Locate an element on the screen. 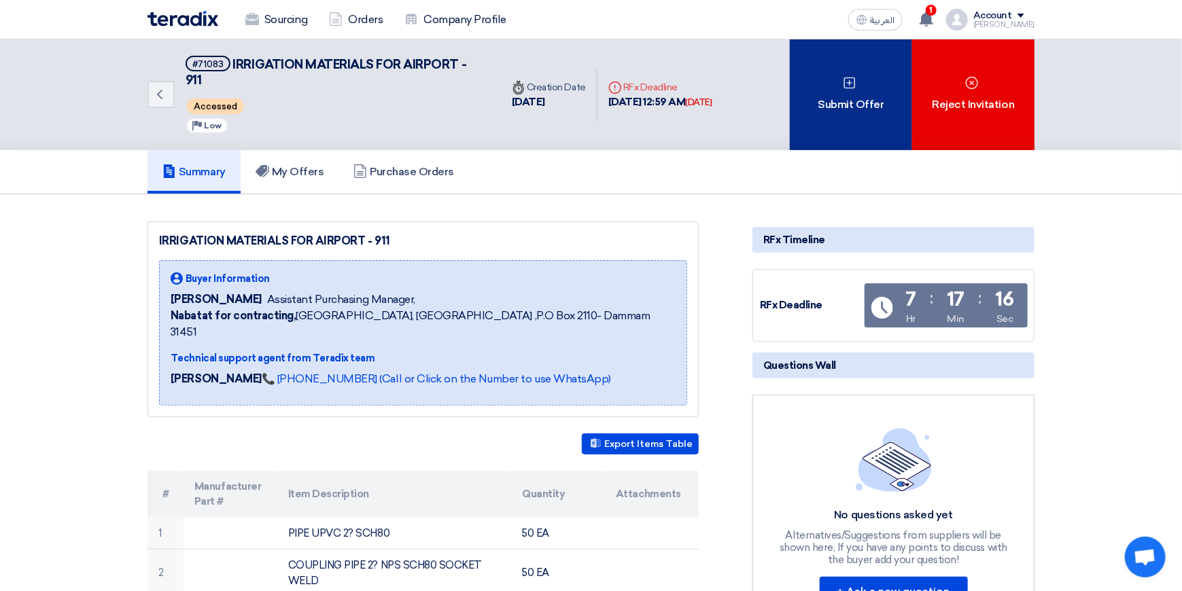 The image size is (1182, 591). a: Company Profile is located at coordinates (455, 20).